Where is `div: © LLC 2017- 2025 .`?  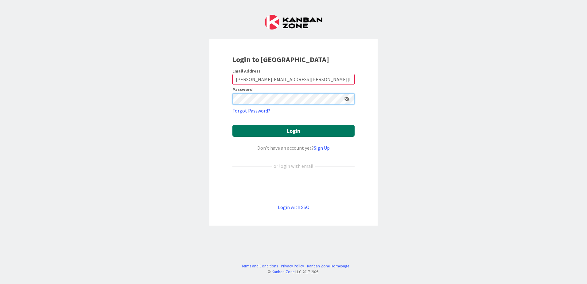 div: © LLC 2017- 2025 . is located at coordinates (293, 271).